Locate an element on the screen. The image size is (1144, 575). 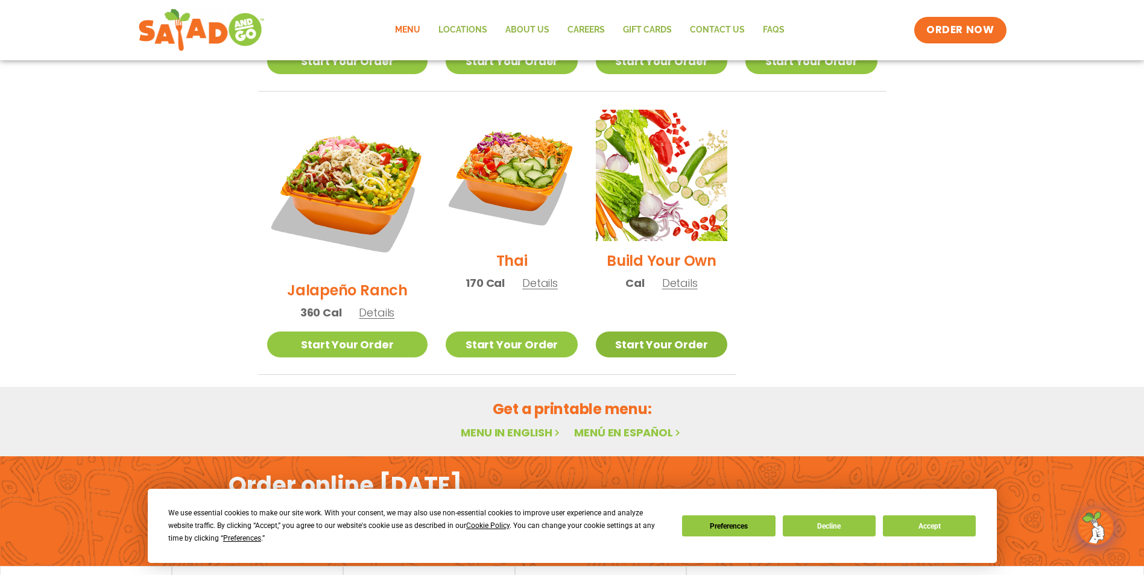
a: Menu in English is located at coordinates (512, 433).